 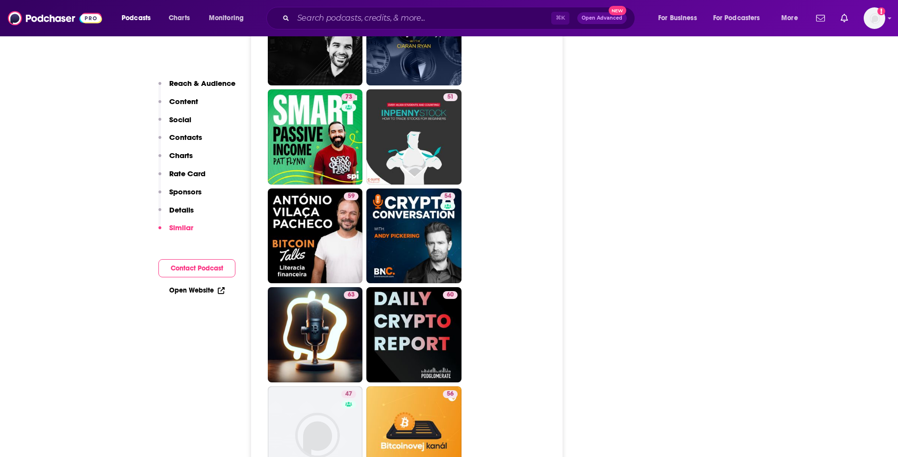 I want to click on input: Search podcasts, credits, & more..., so click(x=422, y=18).